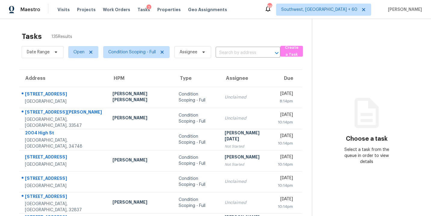  What do you see at coordinates (38, 52) in the screenshot?
I see `span: Date Range` at bounding box center [38, 52].